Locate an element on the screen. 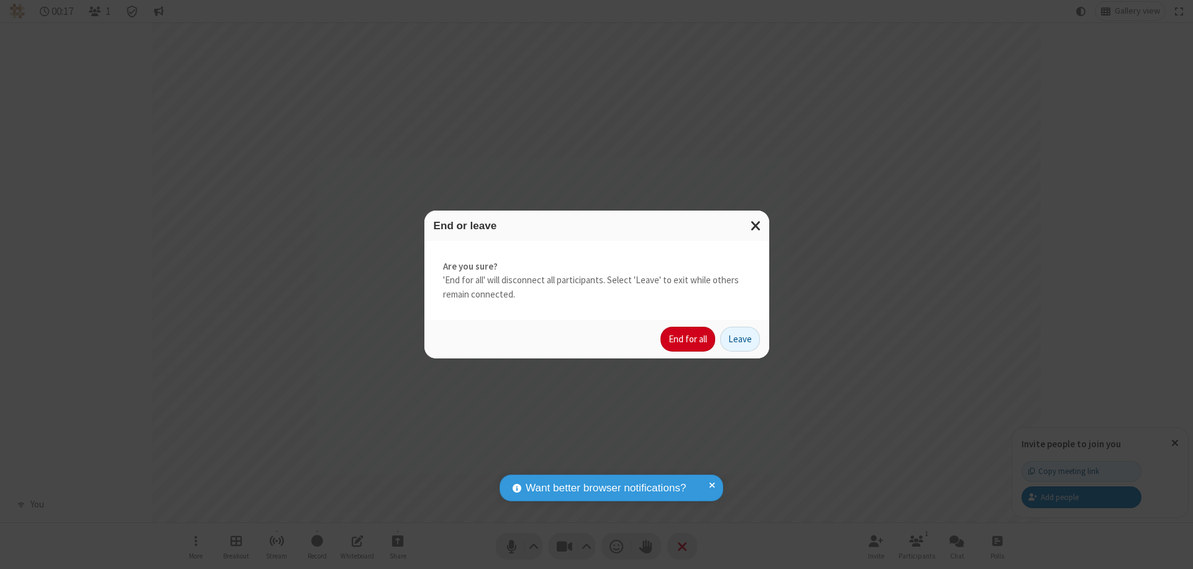 The width and height of the screenshot is (1193, 569). div: 'End for all' will disconnect all participants. Select 'Leave' to exit while others remain connec... is located at coordinates (596, 281).